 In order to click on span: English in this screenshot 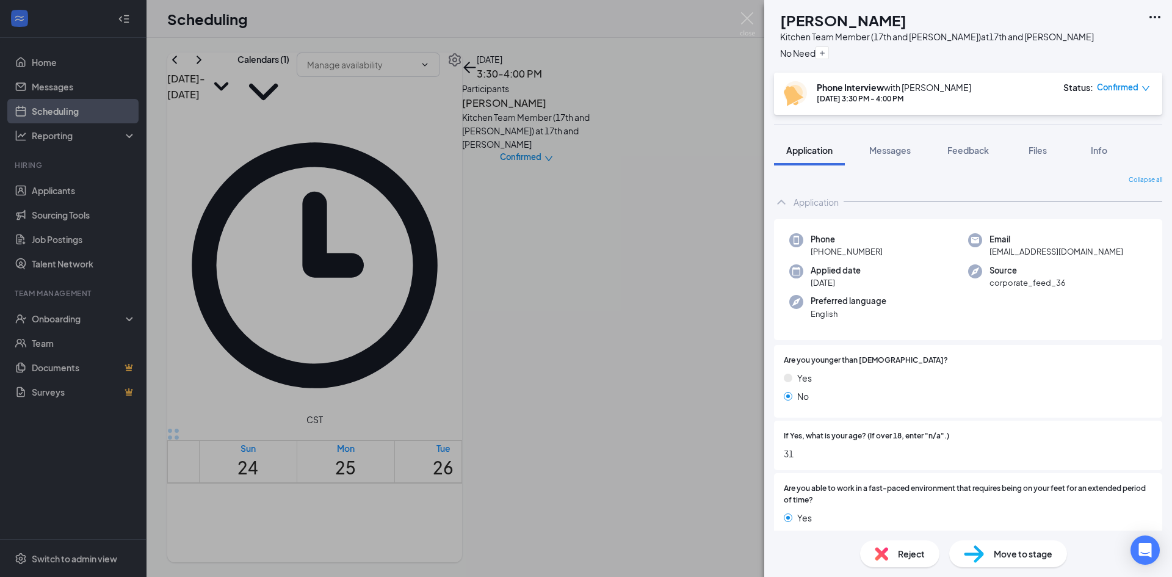, I will do `click(849, 314)`.